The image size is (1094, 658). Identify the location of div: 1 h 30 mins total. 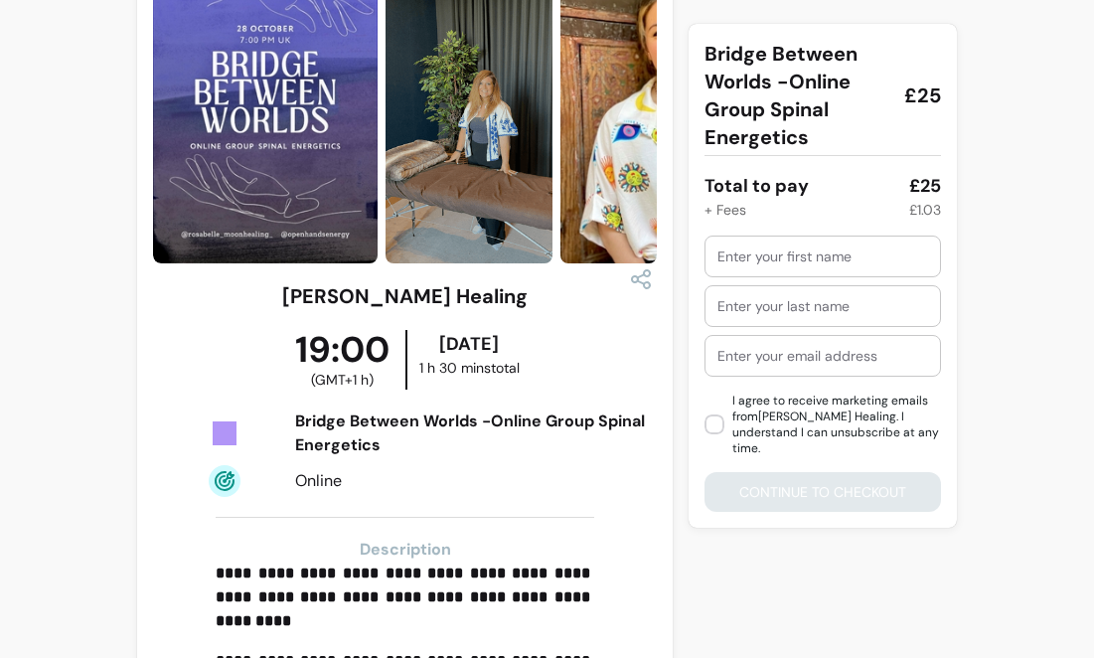
(469, 368).